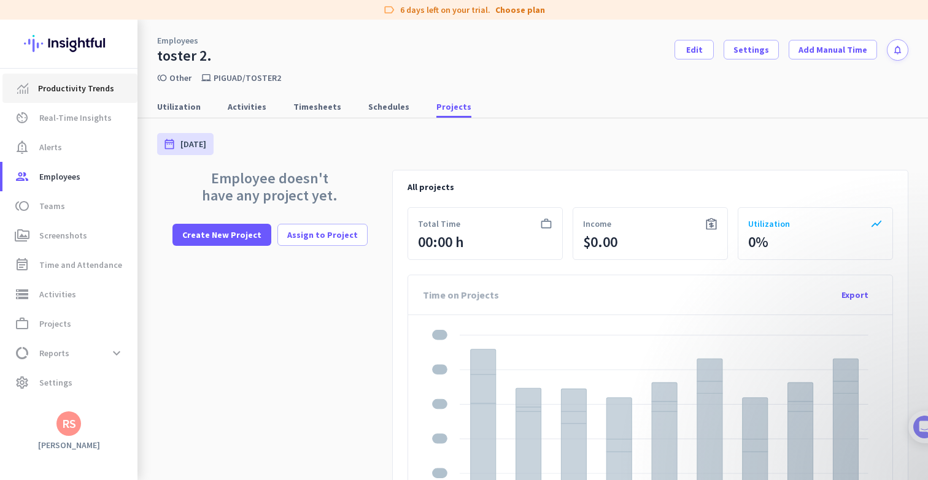  What do you see at coordinates (130, 260) in the screenshot?
I see `div: It's time to add your employees! This is crucial since Insightful will start collecting their act...` at bounding box center [130, 260].